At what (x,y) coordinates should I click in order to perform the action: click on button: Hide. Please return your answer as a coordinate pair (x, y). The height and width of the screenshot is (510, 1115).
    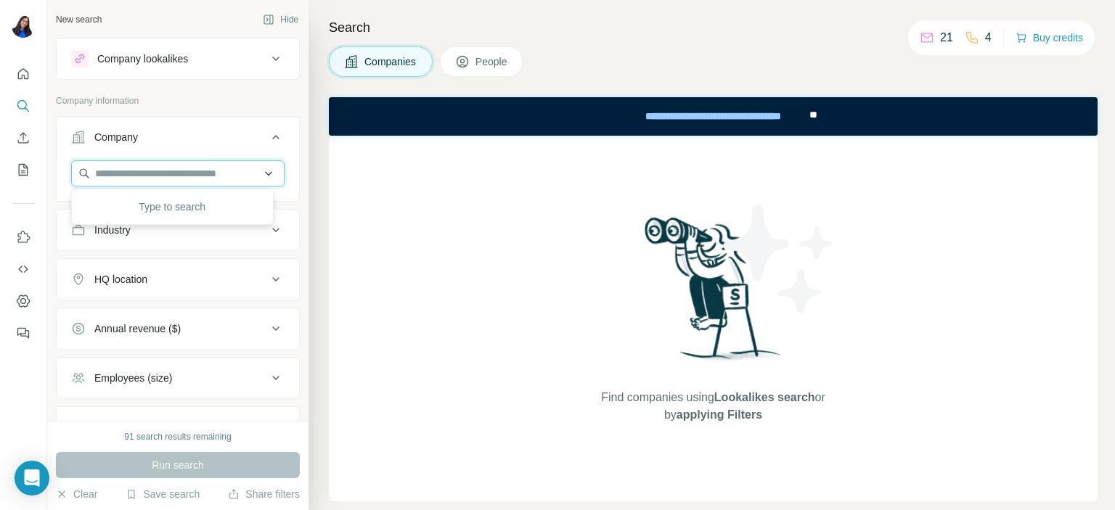
    Looking at the image, I should click on (280, 20).